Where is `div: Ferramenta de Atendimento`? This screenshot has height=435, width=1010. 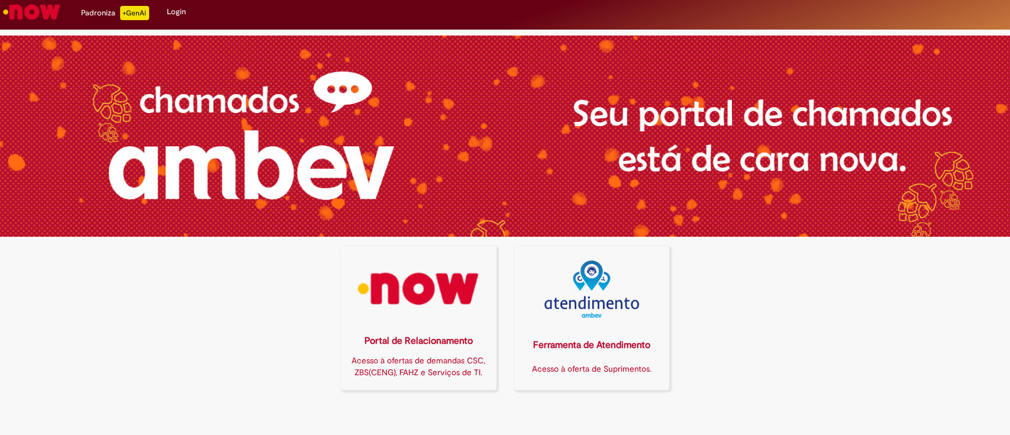
div: Ferramenta de Atendimento is located at coordinates (592, 345).